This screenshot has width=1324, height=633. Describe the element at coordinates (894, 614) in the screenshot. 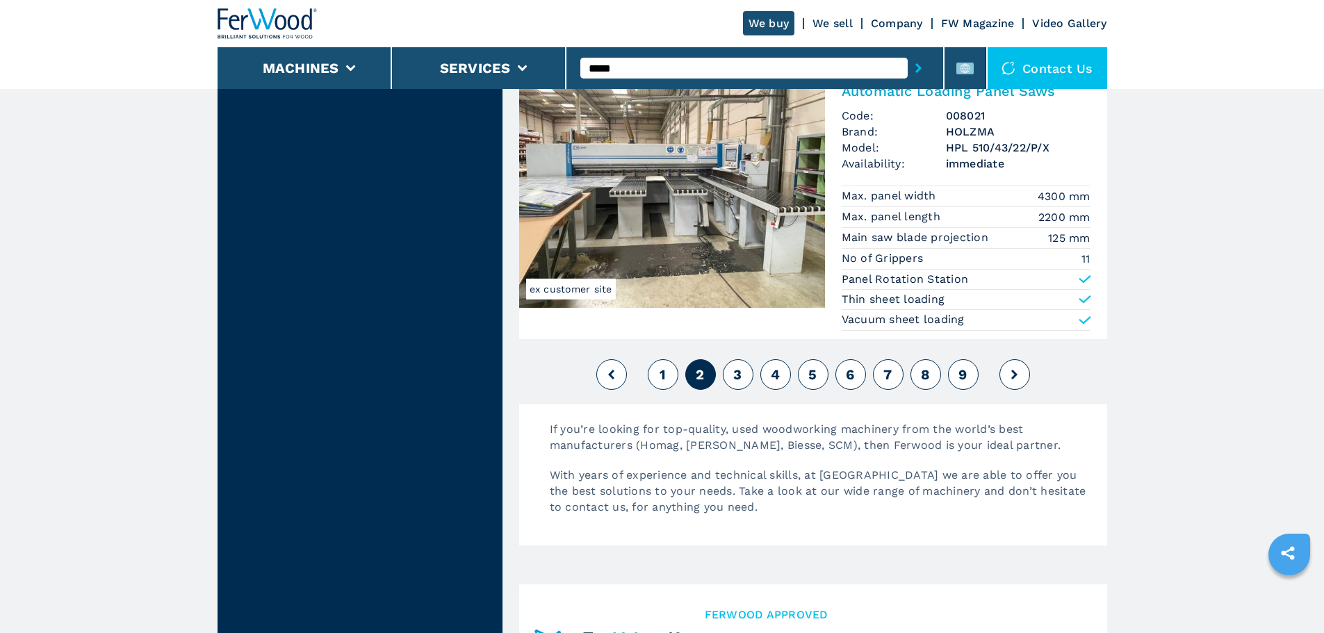

I see `span: Ferwood Approved` at that location.